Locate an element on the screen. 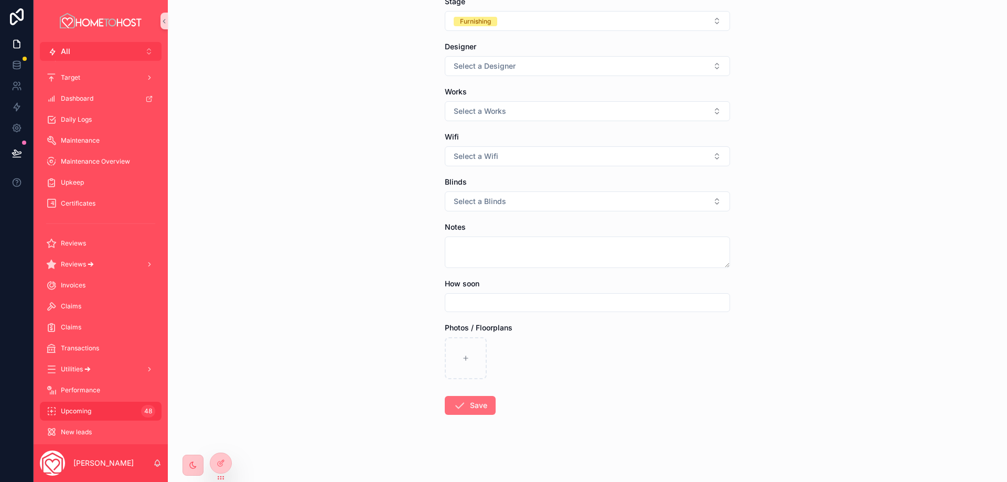 The image size is (1007, 482). a: Upcoming48 is located at coordinates (101, 411).